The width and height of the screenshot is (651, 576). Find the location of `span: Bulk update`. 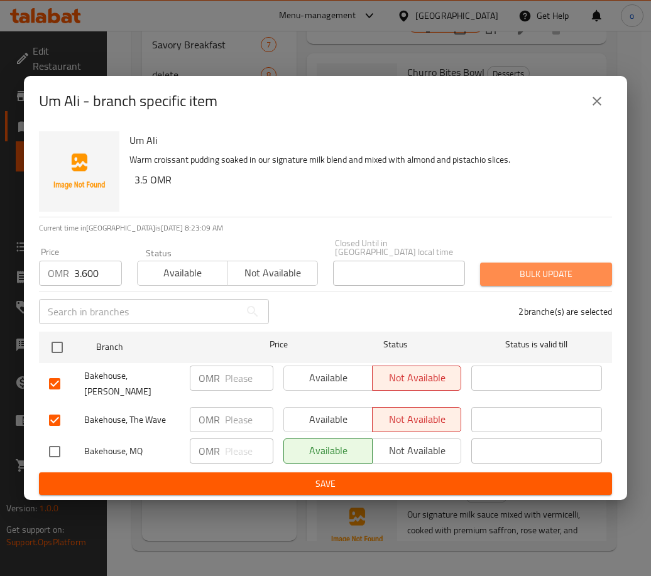

span: Bulk update is located at coordinates (546, 274).